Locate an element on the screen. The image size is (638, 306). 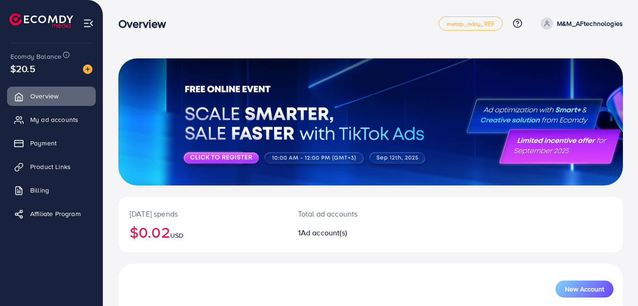
img: logo is located at coordinates (41, 20).